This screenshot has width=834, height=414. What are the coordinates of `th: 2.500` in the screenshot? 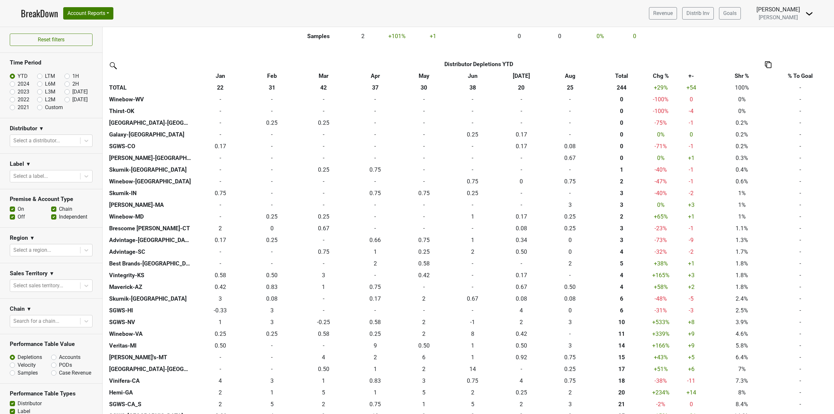 It's located at (621, 193).